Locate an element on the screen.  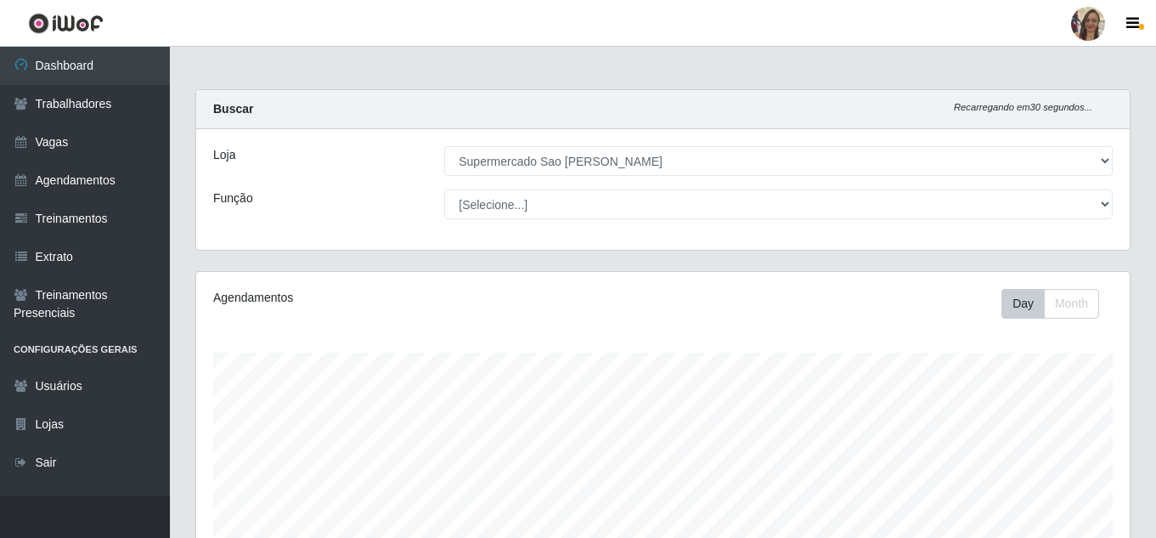
button: Month is located at coordinates (1071, 303).